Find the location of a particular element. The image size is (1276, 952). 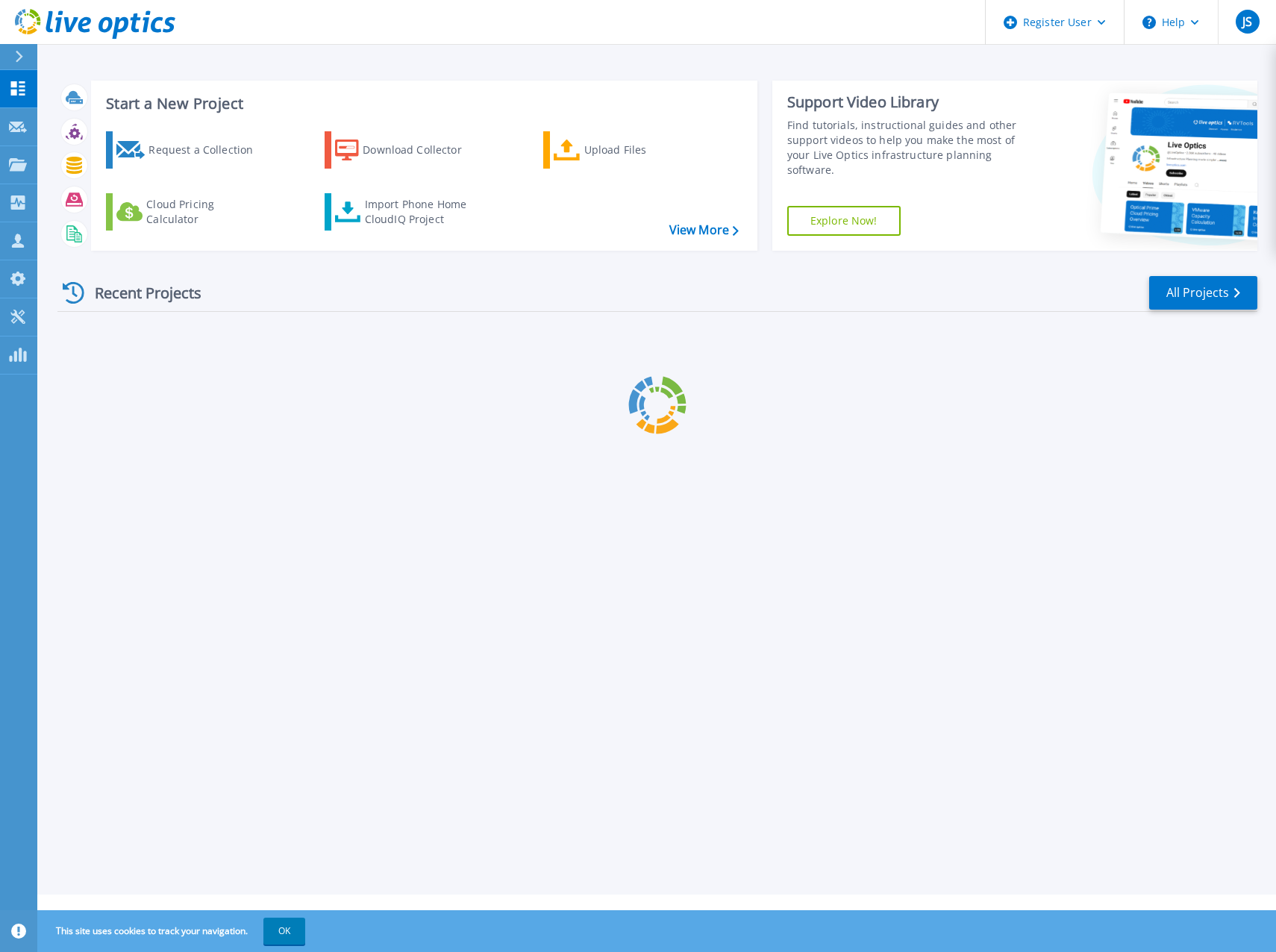

div: Import Phone Home CloudIQ Project is located at coordinates (424, 212).